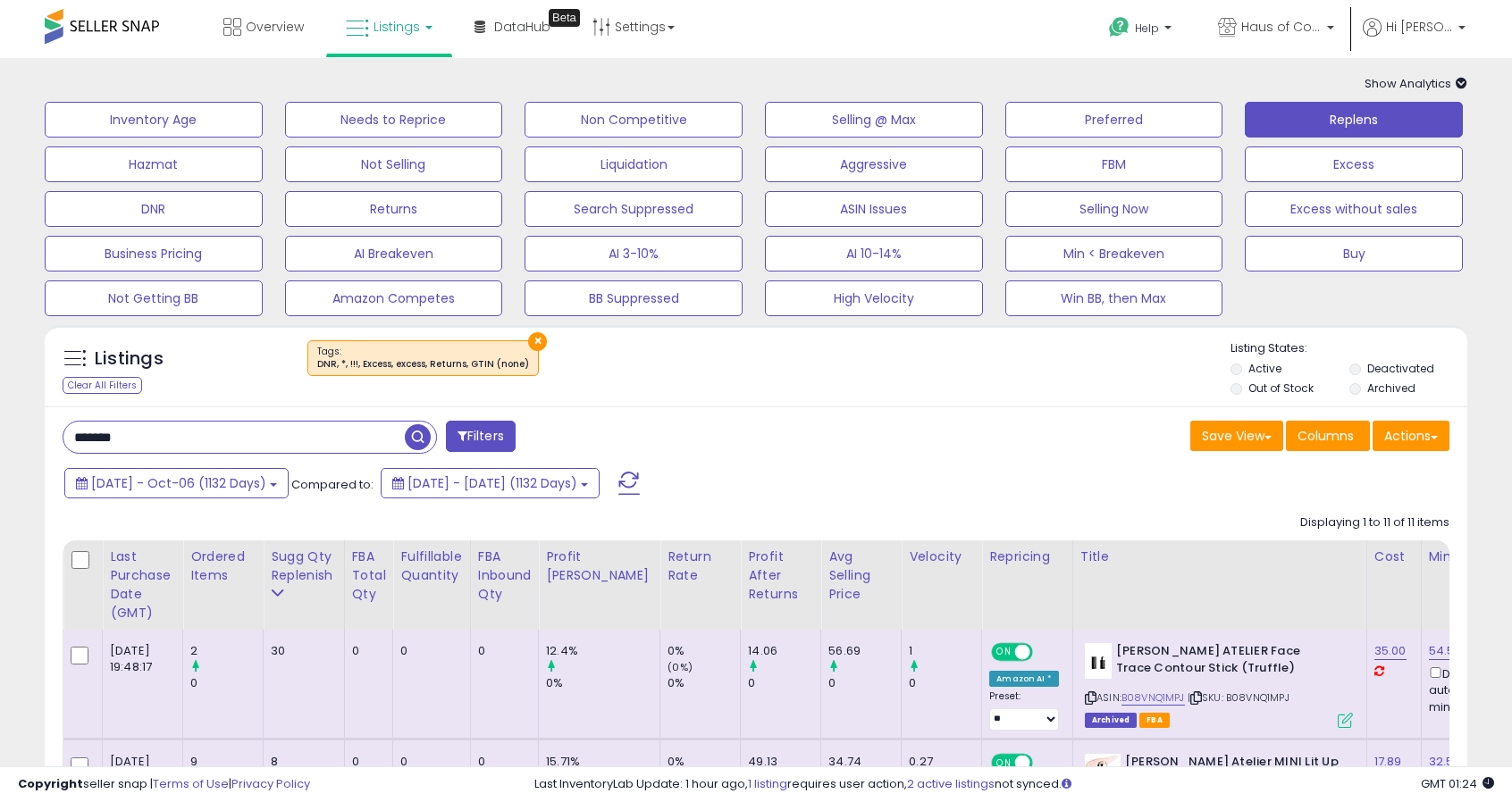 Image resolution: width=1512 pixels, height=802 pixels. What do you see at coordinates (394, 209) in the screenshot?
I see `button: Returns` at bounding box center [394, 209].